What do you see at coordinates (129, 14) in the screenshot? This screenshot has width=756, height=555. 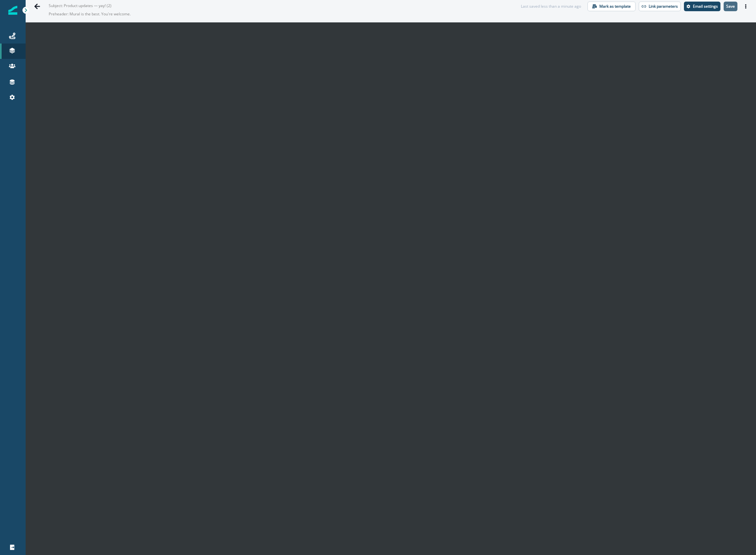 I see `p: Preheader: Mural is the best. You're welcome.` at bounding box center [129, 14].